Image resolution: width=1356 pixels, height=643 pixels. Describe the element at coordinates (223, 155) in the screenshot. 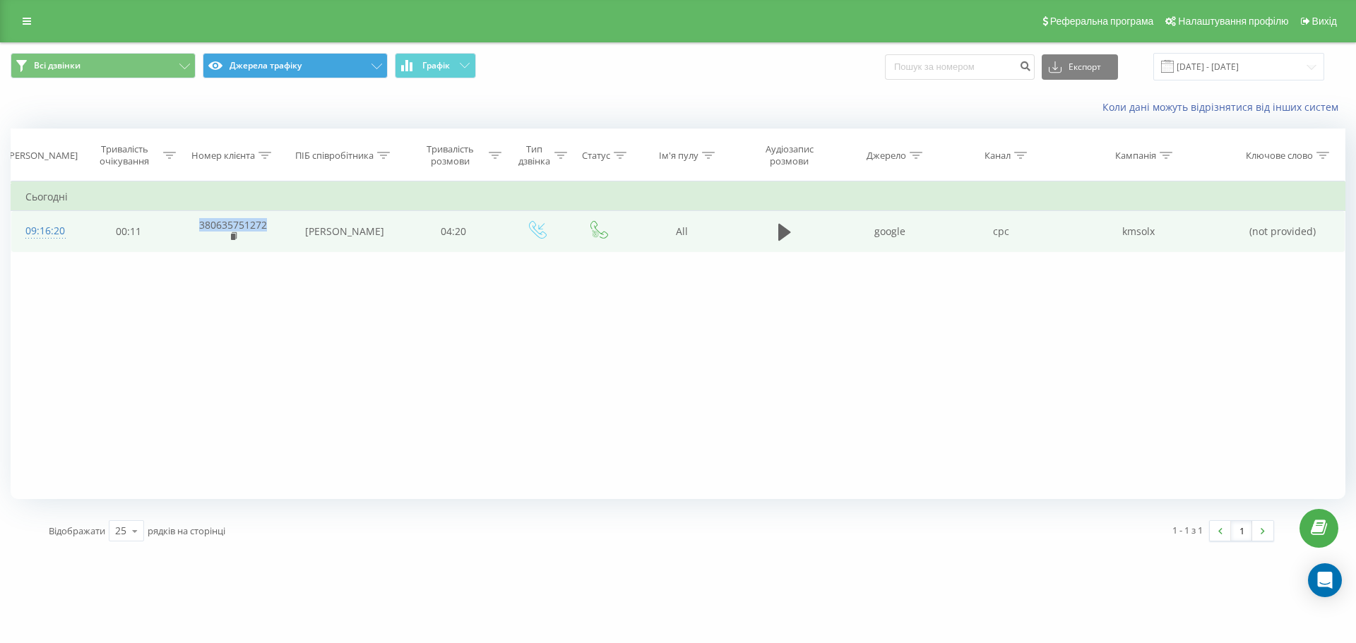

I see `div: Номер клієнта` at that location.